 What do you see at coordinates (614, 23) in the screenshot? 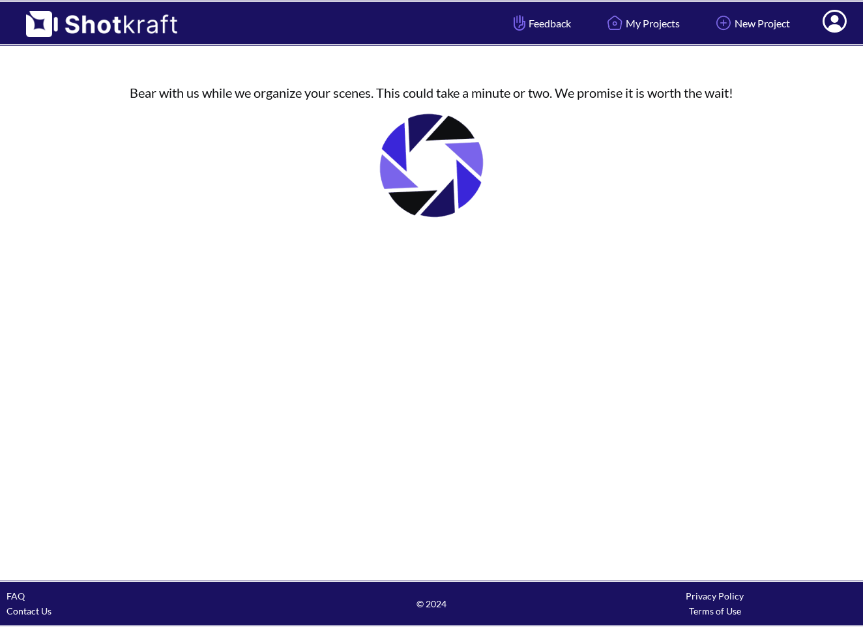
I see `img: Home Icon` at bounding box center [614, 23].